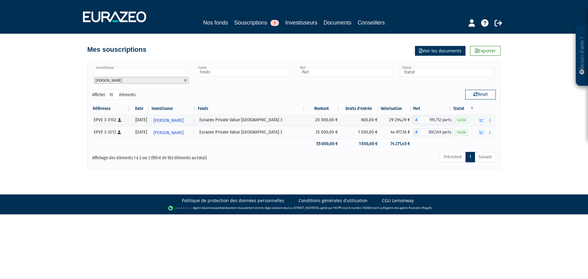  I want to click on a: Exporter, so click(485, 51).